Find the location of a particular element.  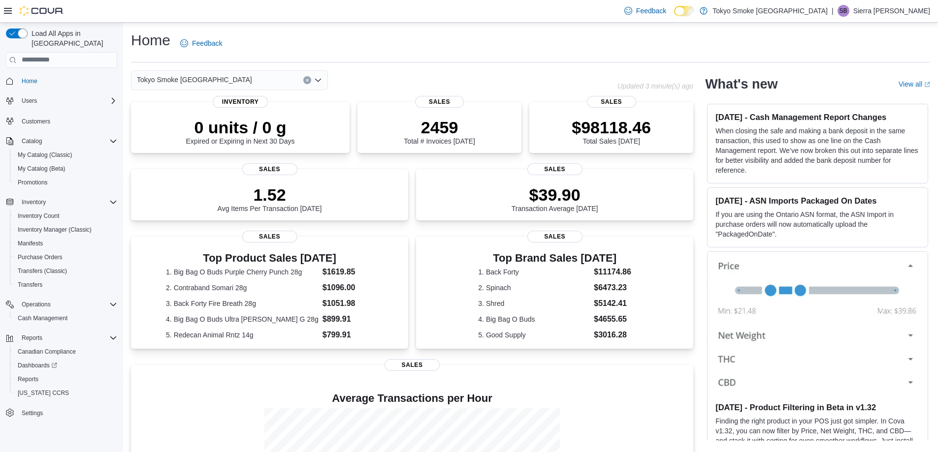

a: Cash Management is located at coordinates (42, 318).